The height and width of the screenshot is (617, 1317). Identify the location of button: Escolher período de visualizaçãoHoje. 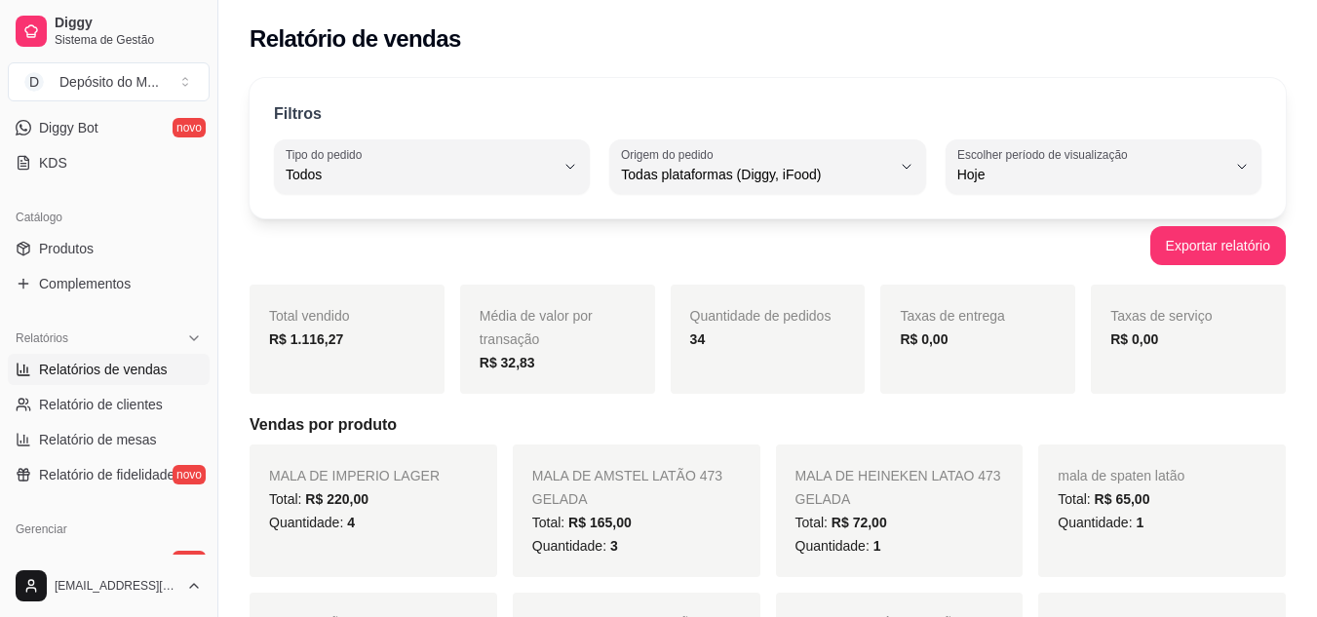
(1104, 167).